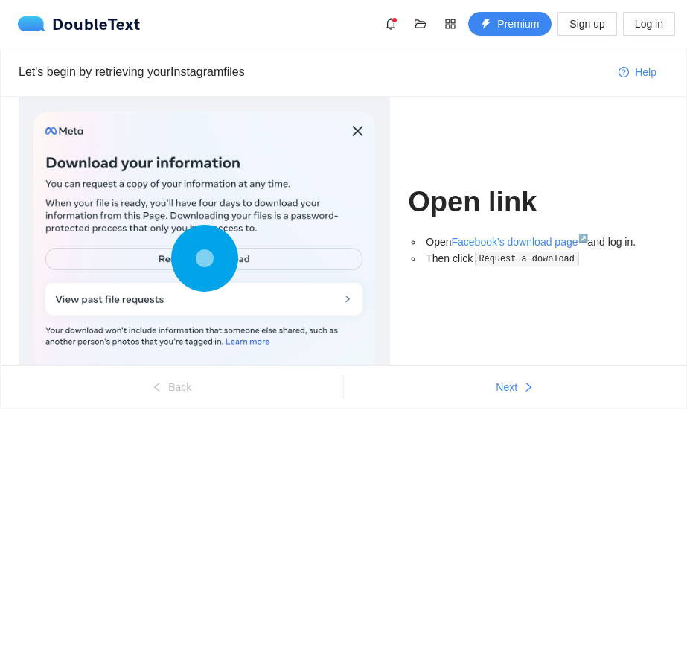 The width and height of the screenshot is (687, 661). I want to click on button: thunderboltPremium, so click(510, 24).